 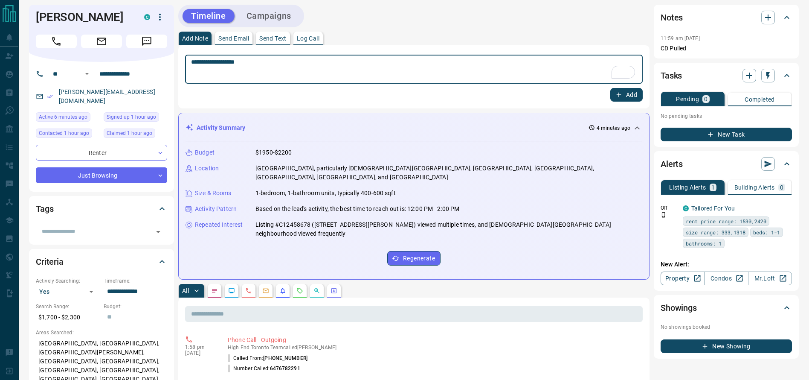 What do you see at coordinates (131, 117) in the screenshot?
I see `span: Signed up 1 hour ago` at bounding box center [131, 117].